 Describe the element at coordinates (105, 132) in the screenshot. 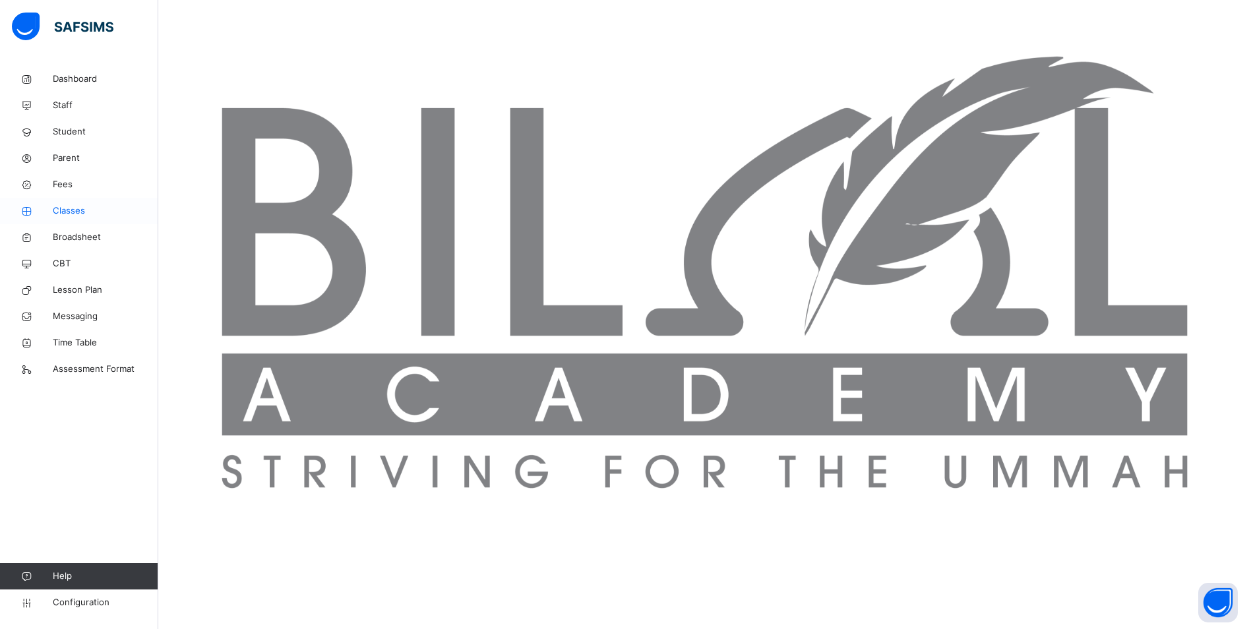

I see `span: Student` at that location.